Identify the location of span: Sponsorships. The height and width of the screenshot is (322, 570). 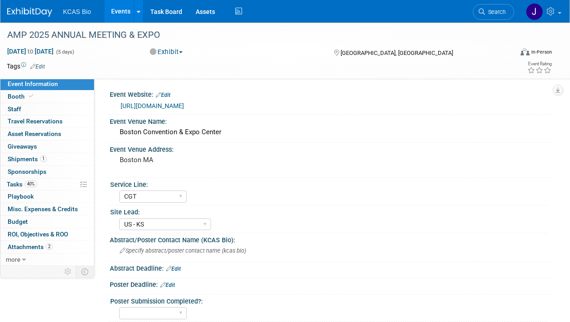
(27, 171).